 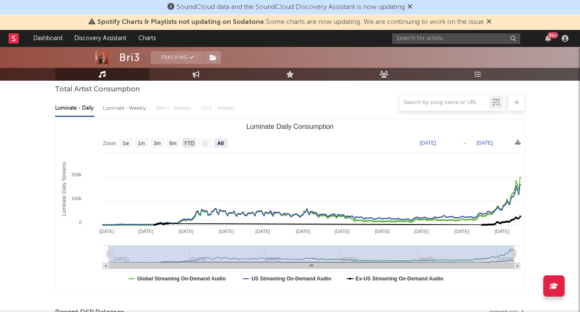 What do you see at coordinates (205, 144) in the screenshot?
I see `text: 1y` at bounding box center [205, 144].